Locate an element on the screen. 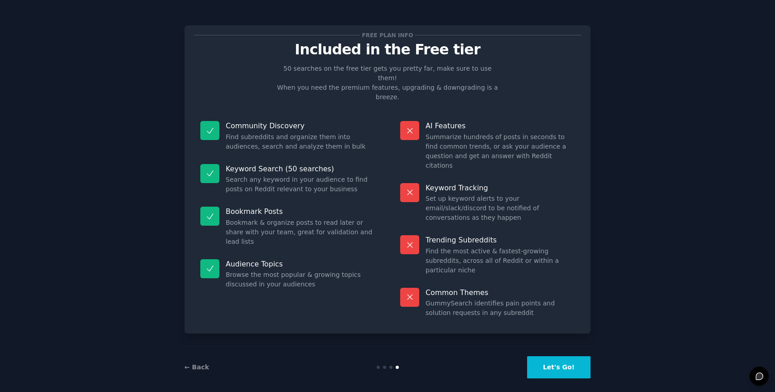 The image size is (775, 392). p: Common Themes is located at coordinates (500, 292).